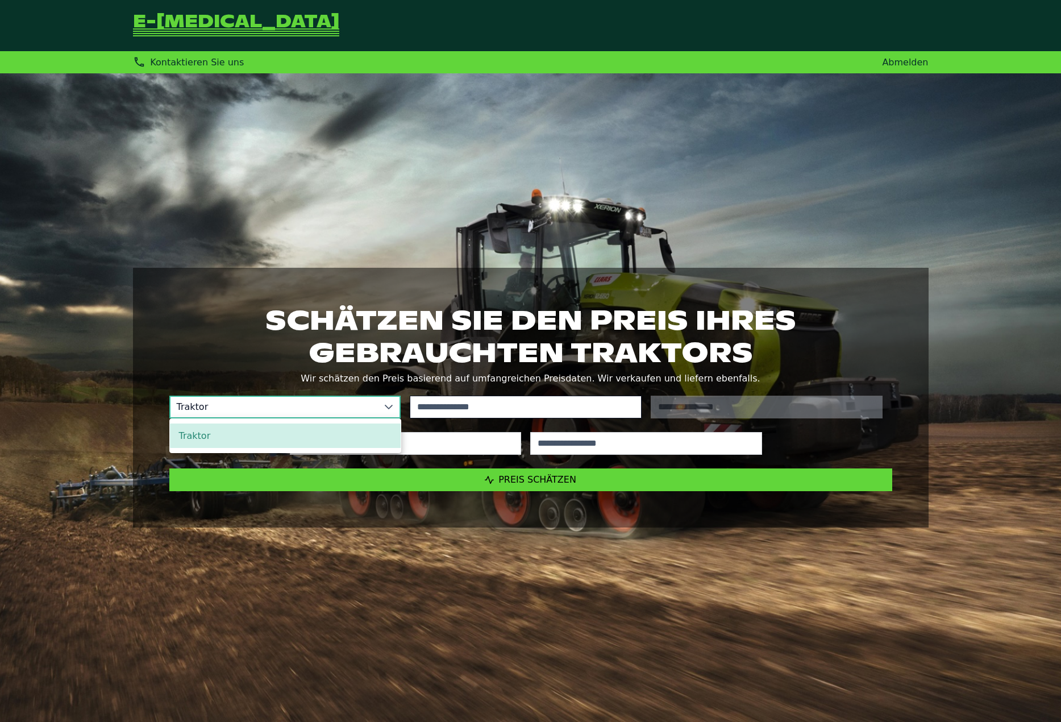 This screenshot has height=722, width=1061. Describe the element at coordinates (189, 62) in the screenshot. I see `div: Kontaktieren Sie uns` at that location.